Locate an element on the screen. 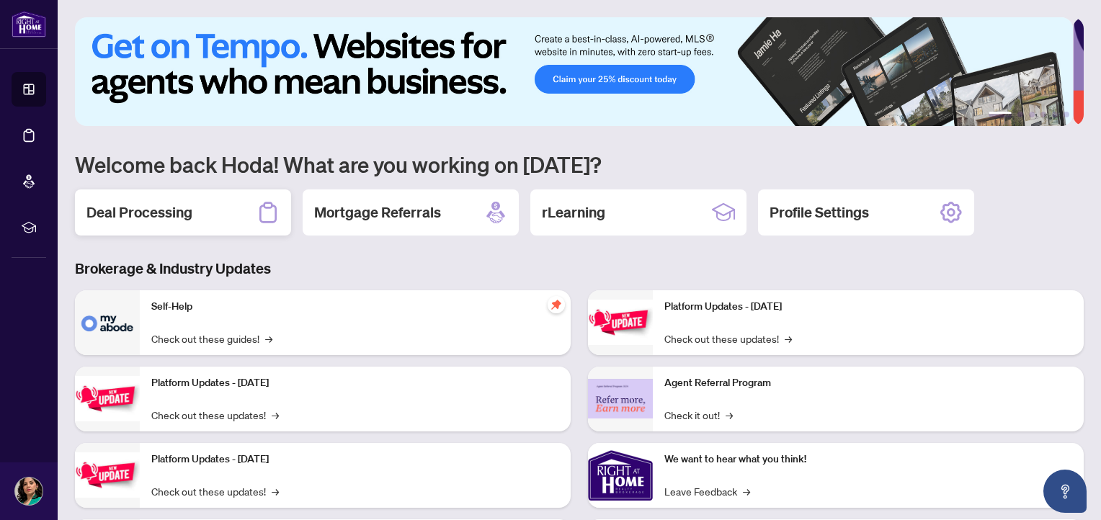  img: We want to hear what you think! is located at coordinates (620, 476).